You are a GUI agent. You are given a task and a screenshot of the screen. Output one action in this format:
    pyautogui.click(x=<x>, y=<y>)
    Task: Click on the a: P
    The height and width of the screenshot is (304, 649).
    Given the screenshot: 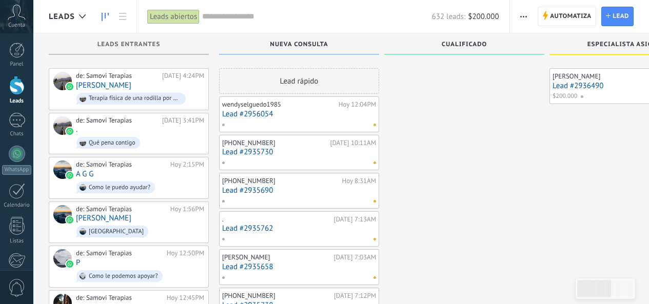 What is the action you would take?
    pyautogui.click(x=78, y=262)
    